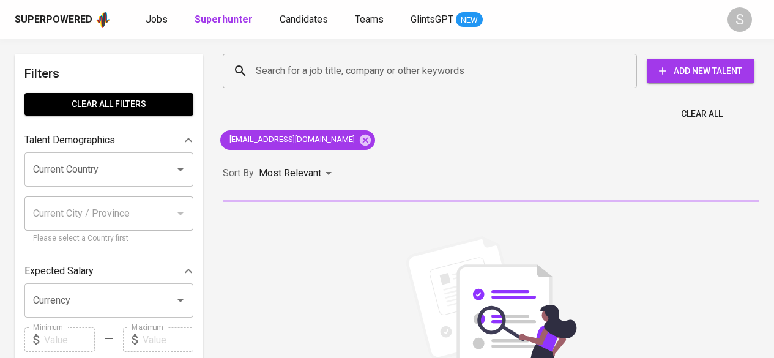 Image resolution: width=774 pixels, height=358 pixels. Describe the element at coordinates (447, 20) in the screenshot. I see `a: GlintsGPT NEW` at that location.